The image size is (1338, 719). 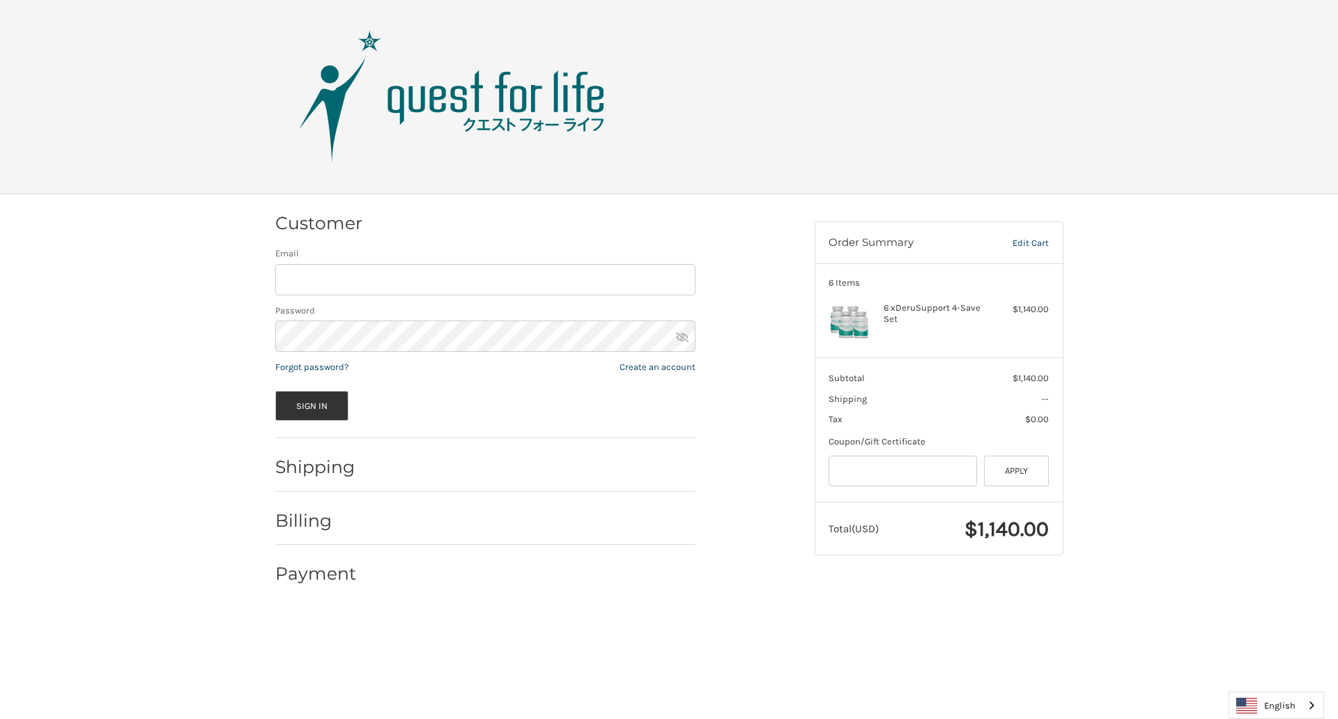 I want to click on label: Password, so click(x=485, y=311).